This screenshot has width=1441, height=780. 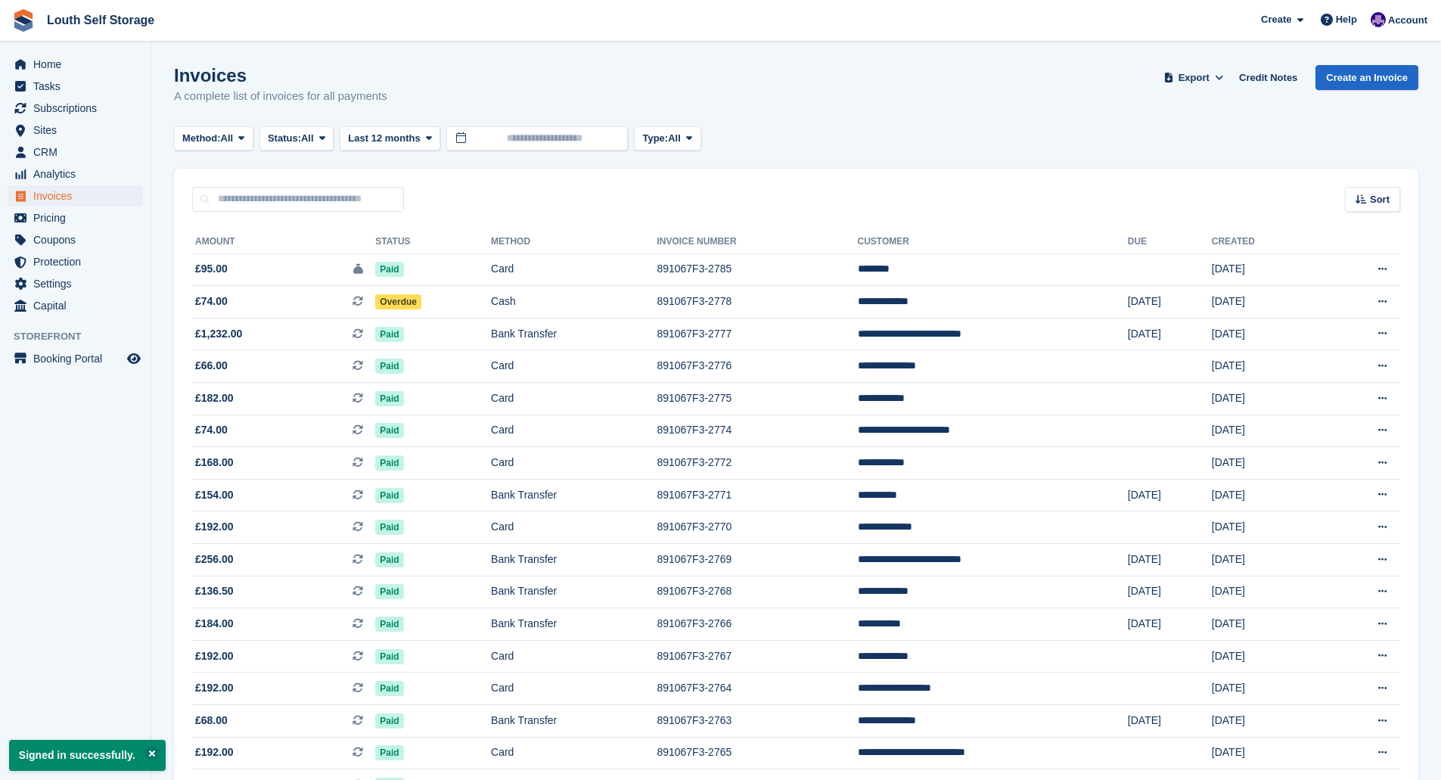 What do you see at coordinates (757, 560) in the screenshot?
I see `td: 891067F3-2769` at bounding box center [757, 560].